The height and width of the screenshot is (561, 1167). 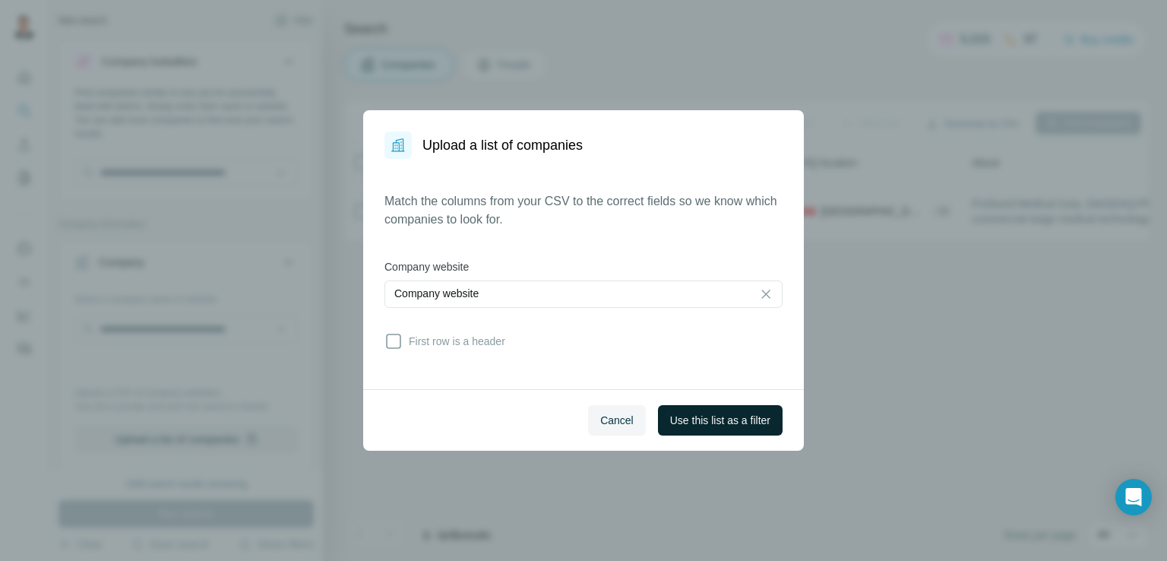 What do you see at coordinates (502, 145) in the screenshot?
I see `h1: Upload a list of companies` at bounding box center [502, 145].